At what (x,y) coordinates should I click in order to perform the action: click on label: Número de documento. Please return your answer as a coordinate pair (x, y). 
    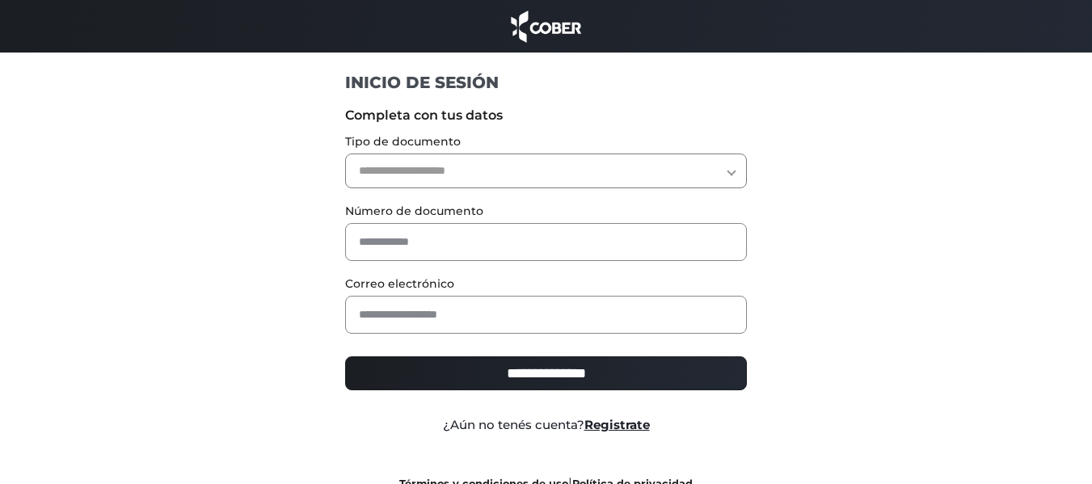
    Looking at the image, I should click on (545, 211).